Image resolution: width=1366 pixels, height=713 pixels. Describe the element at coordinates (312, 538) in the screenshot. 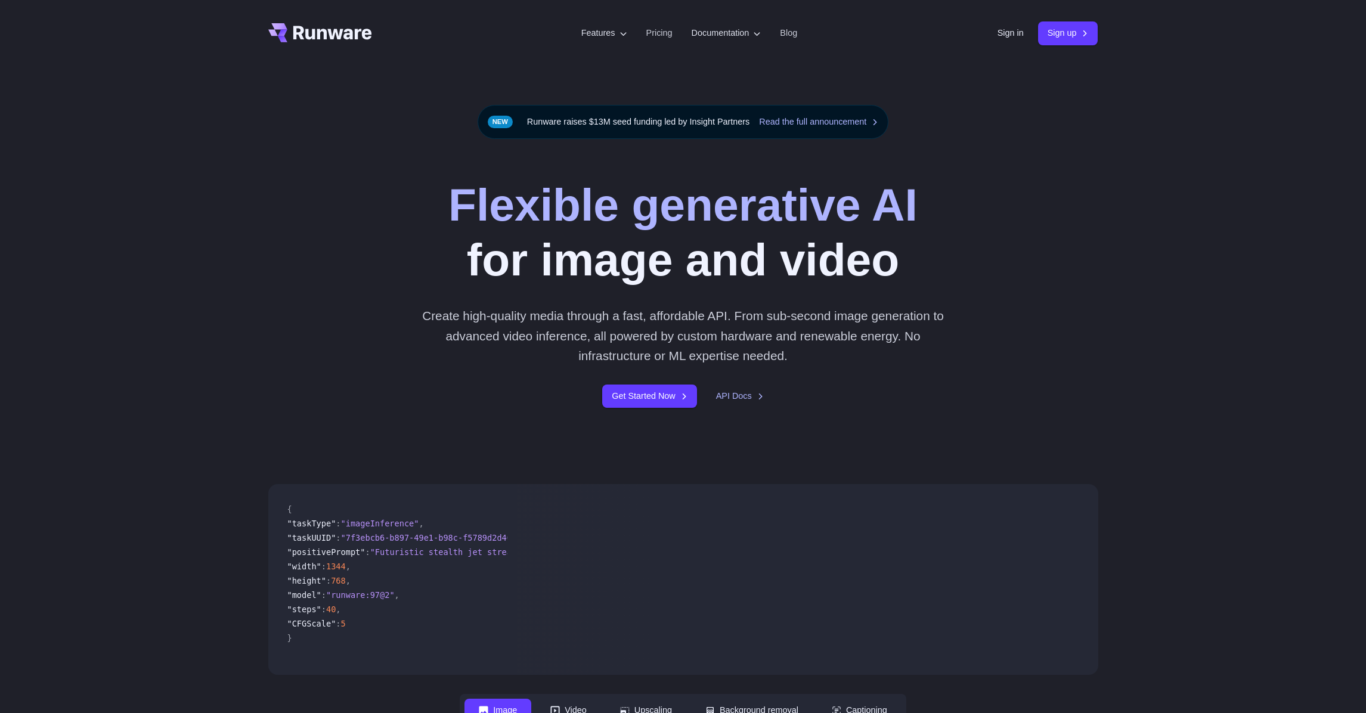

I see `span: "taskUUID"` at that location.